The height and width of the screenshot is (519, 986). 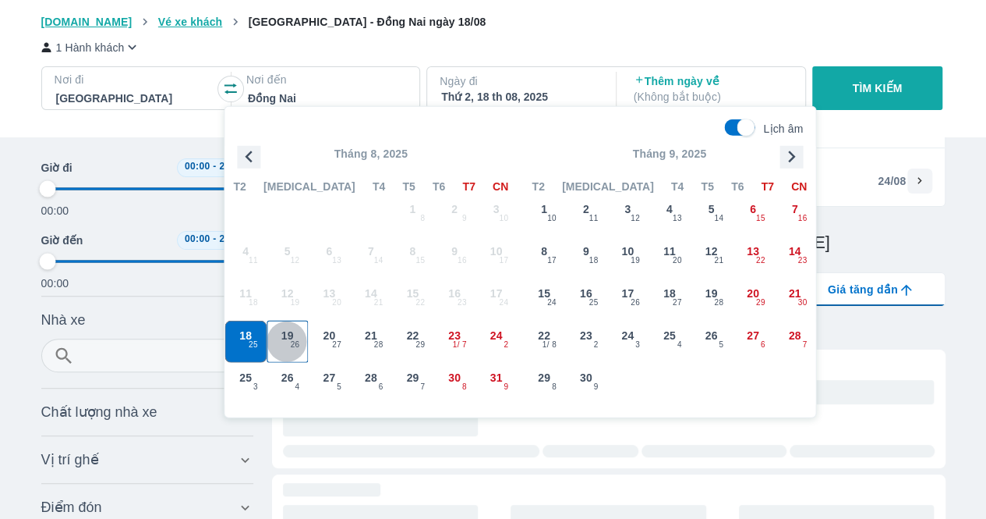 I want to click on p: Lịch âm, so click(x=783, y=129).